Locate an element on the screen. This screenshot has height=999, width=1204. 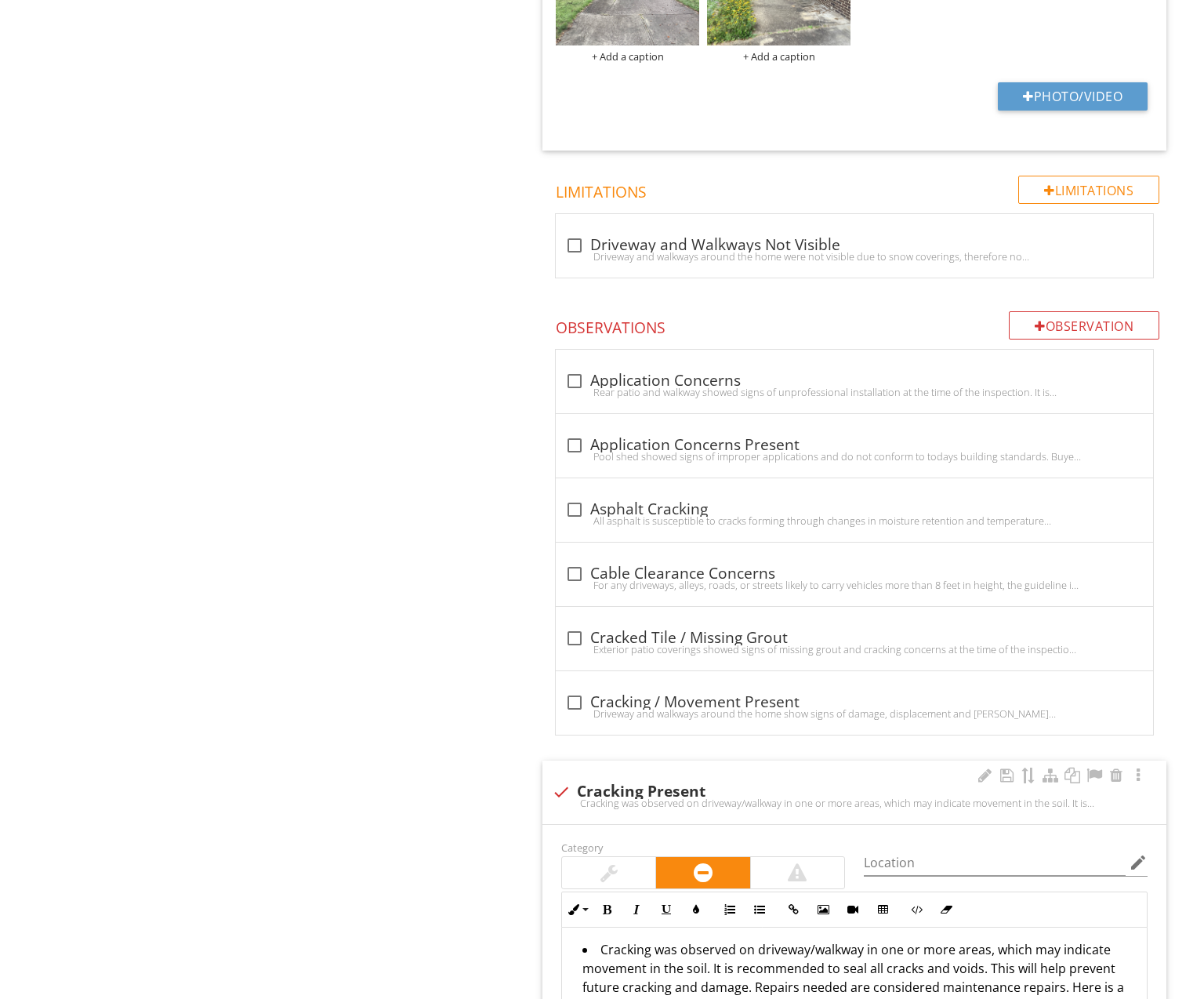
button: Underline (⌘U) is located at coordinates (666, 910).